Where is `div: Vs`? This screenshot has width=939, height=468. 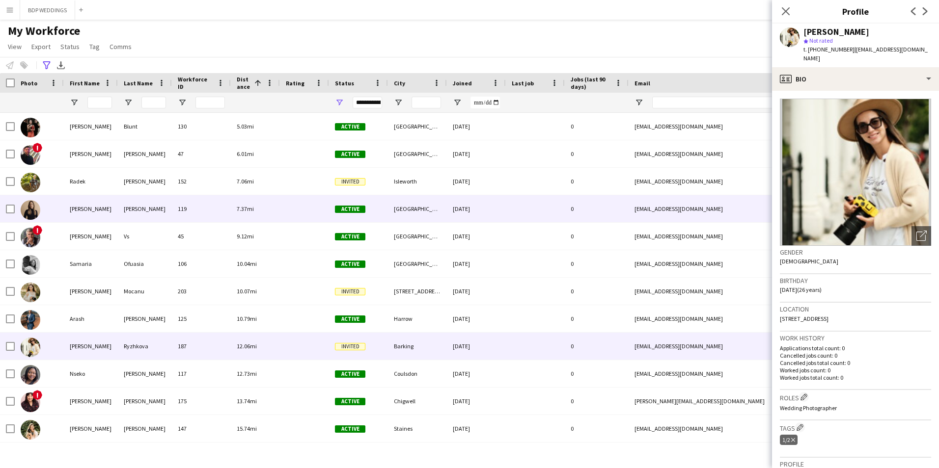 div: Vs is located at coordinates (145, 236).